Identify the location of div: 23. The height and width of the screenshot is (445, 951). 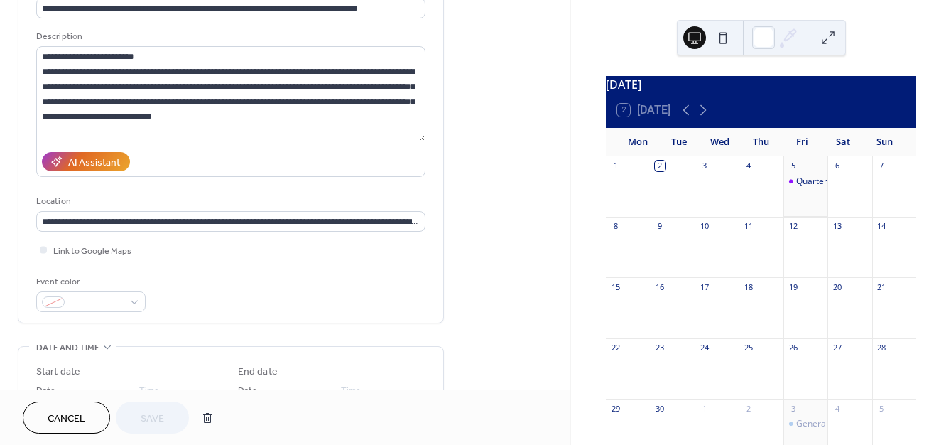
(660, 347).